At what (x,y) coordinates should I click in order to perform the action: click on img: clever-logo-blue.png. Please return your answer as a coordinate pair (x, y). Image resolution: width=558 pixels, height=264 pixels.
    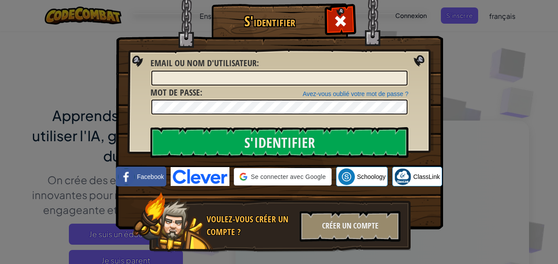
    Looking at the image, I should click on (200, 176).